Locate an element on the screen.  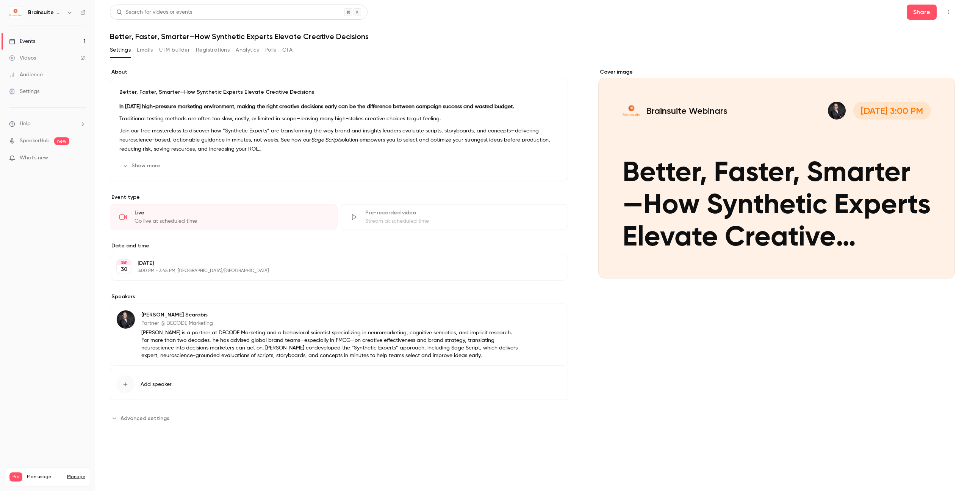
div: LiveGo live at scheduled time is located at coordinates (224, 217).